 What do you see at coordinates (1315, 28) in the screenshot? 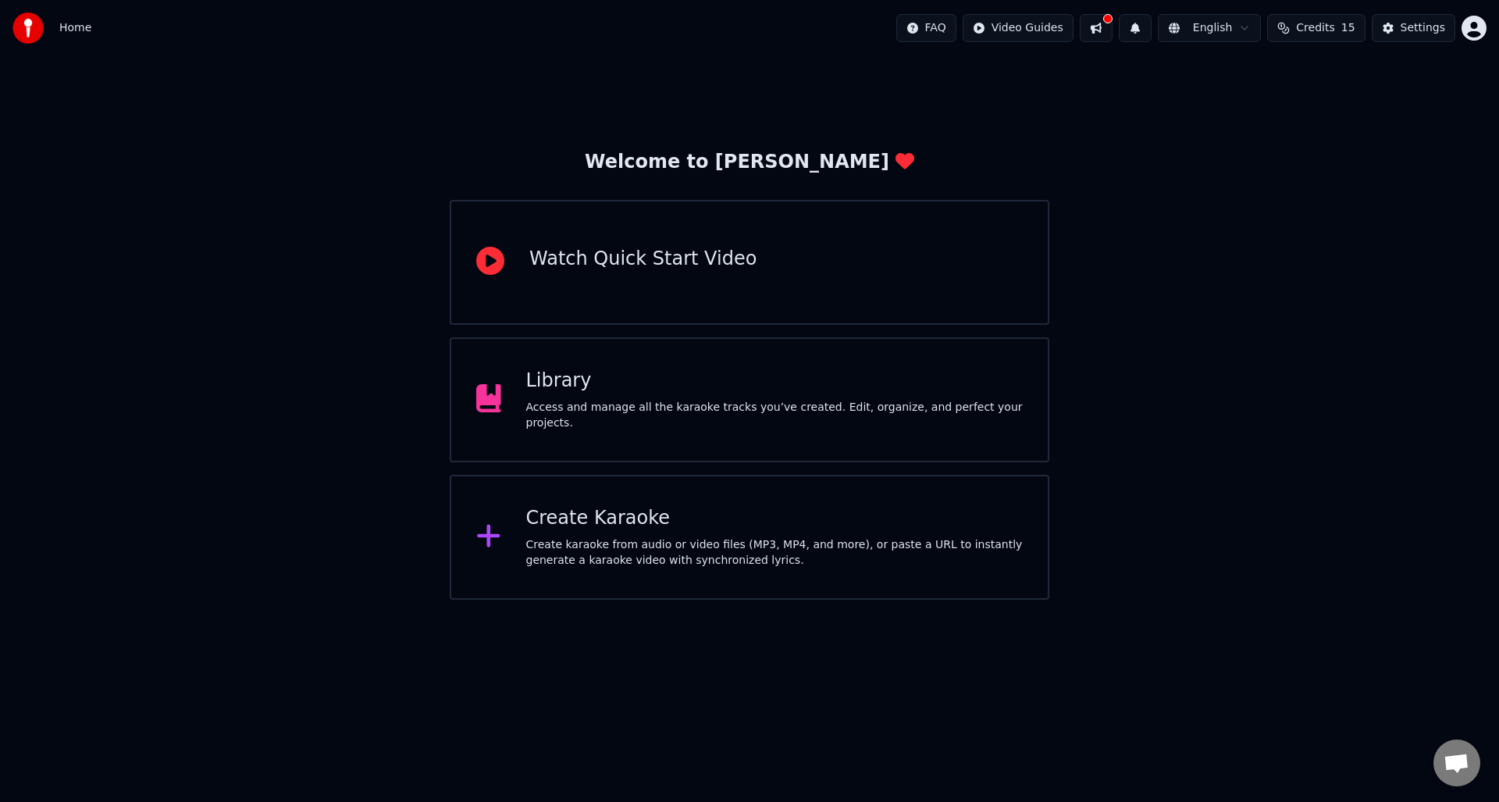
I see `button: Credits15` at bounding box center [1315, 28].